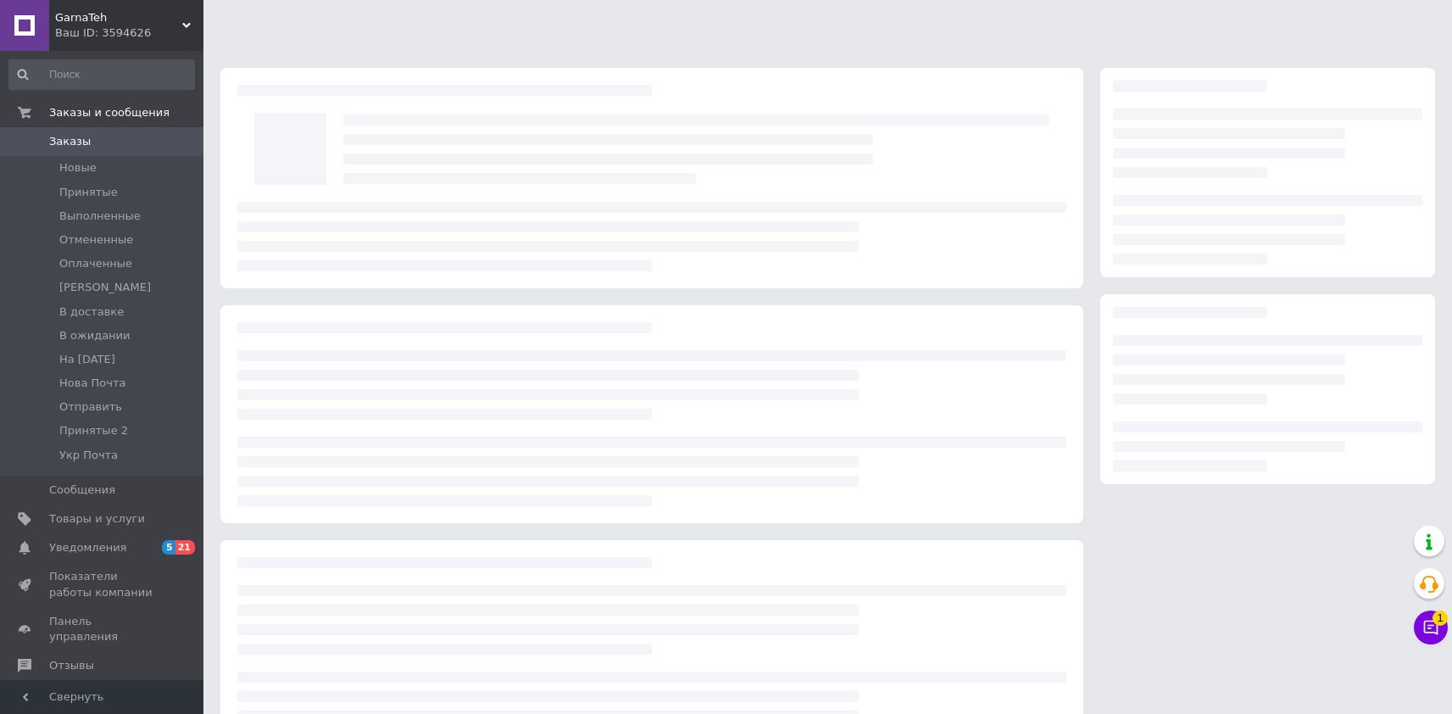 The height and width of the screenshot is (714, 1452). Describe the element at coordinates (97, 519) in the screenshot. I see `span: Товары и услуги` at that location.